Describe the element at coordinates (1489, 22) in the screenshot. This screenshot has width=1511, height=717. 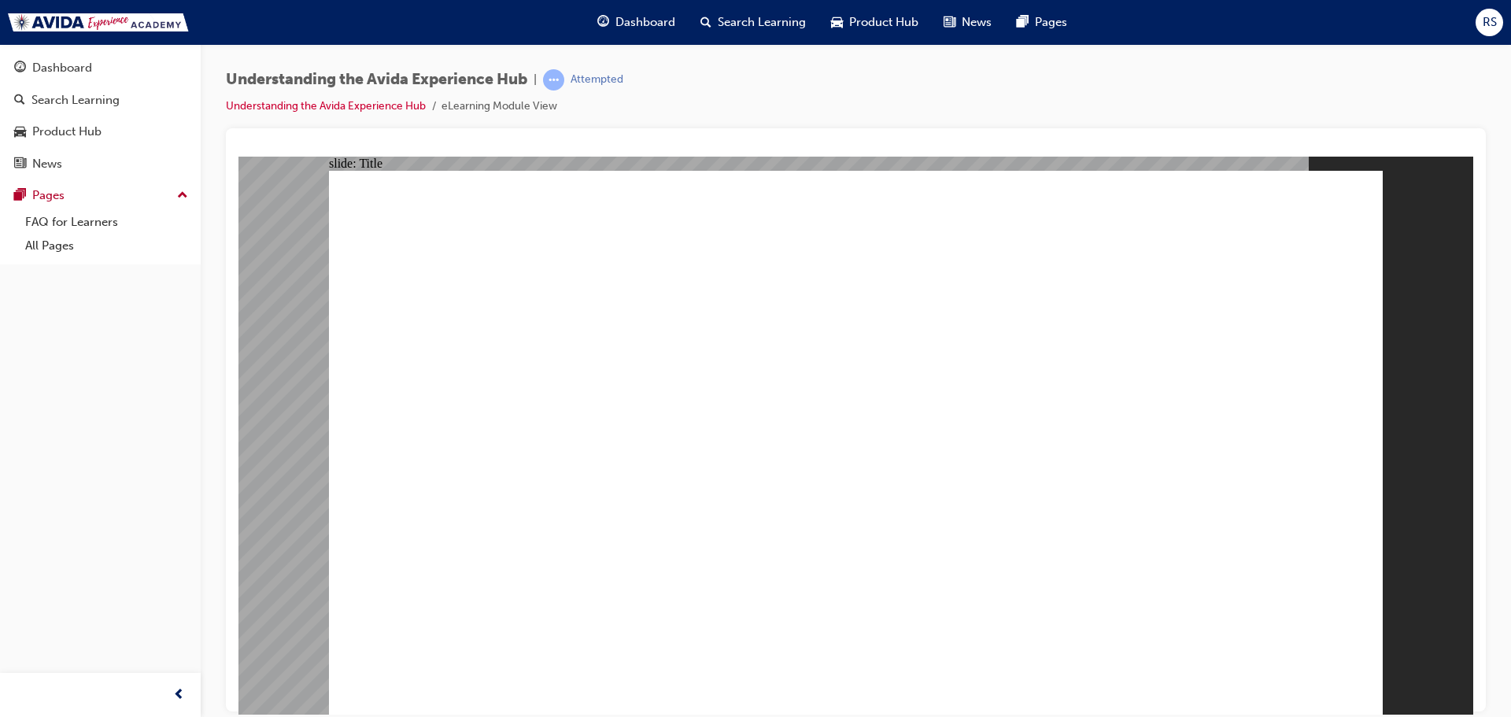
I see `span: RS` at that location.